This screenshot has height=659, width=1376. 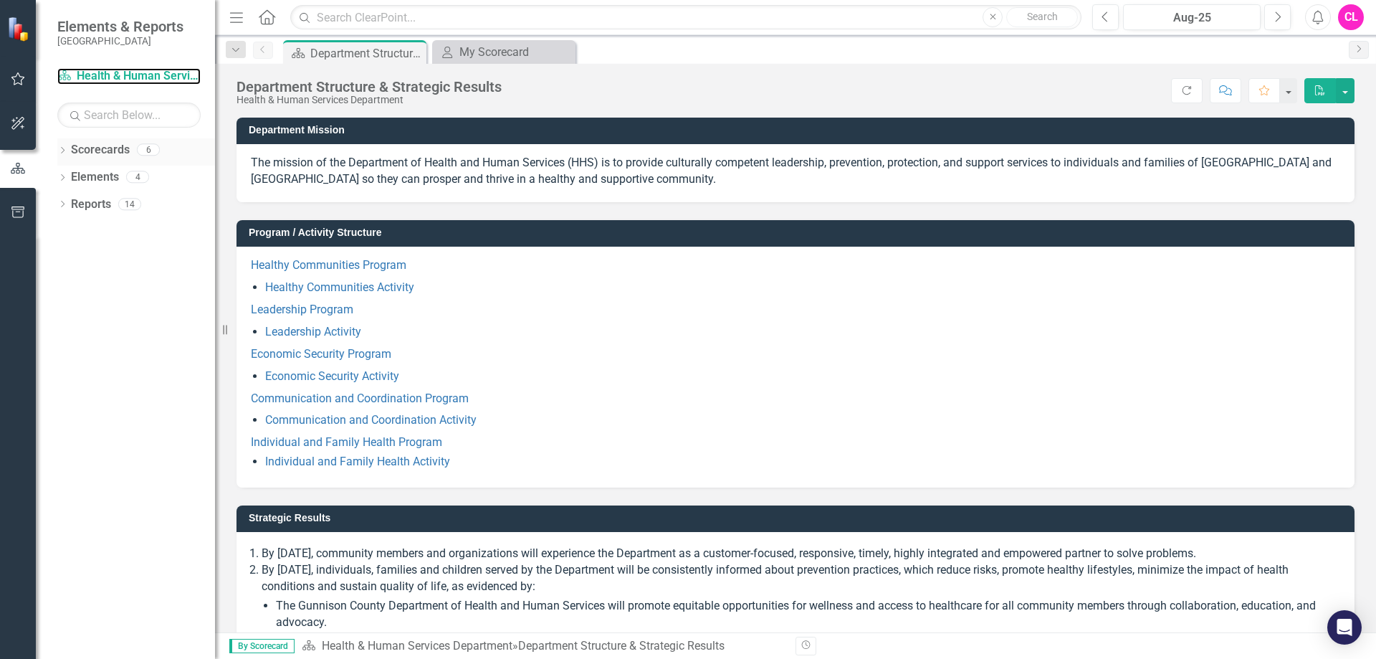 I want to click on input: Search Below..., so click(x=129, y=115).